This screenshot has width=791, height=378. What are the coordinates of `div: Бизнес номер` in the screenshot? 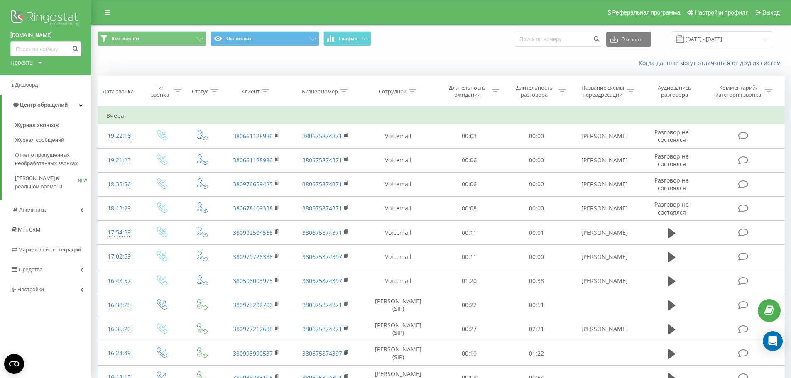 It's located at (320, 91).